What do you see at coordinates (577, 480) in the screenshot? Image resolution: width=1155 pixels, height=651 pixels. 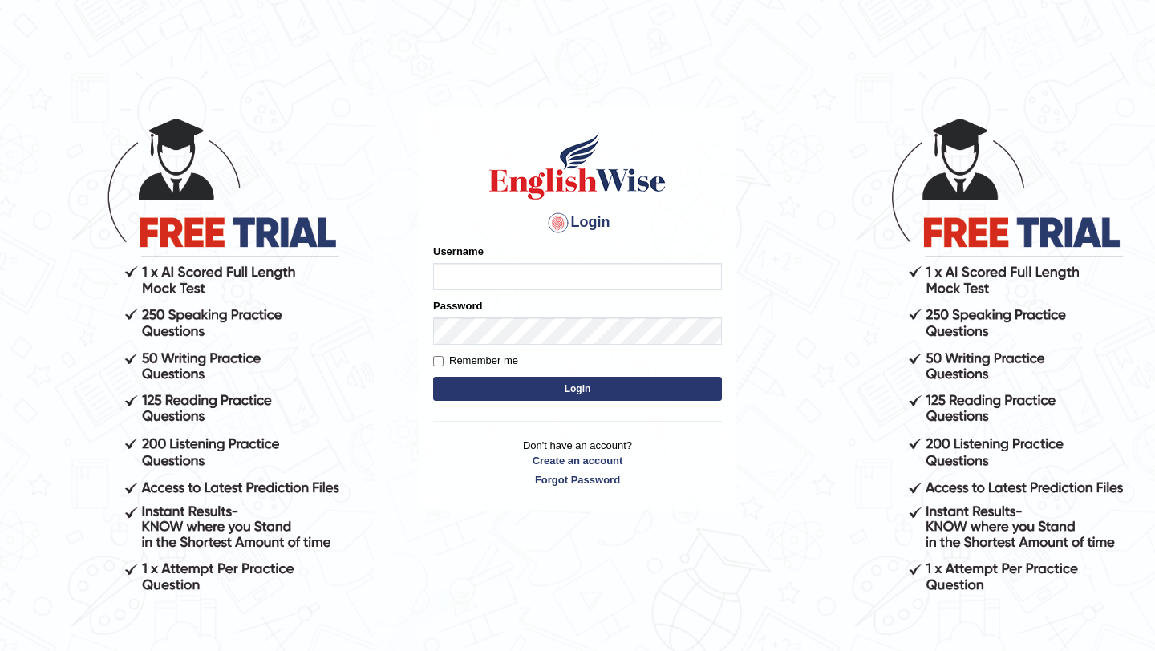 I see `a: Forgot Password` at bounding box center [577, 480].